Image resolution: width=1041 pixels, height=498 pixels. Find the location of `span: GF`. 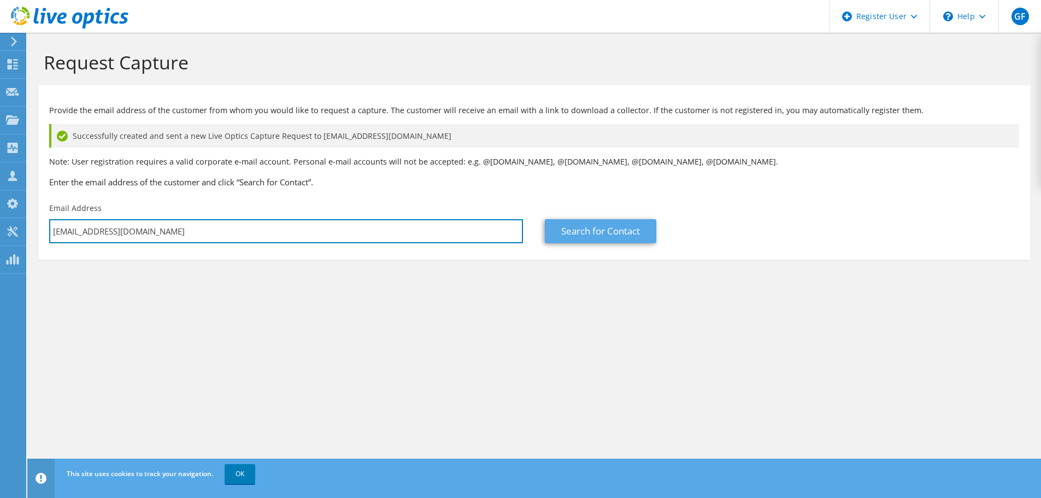

span: GF is located at coordinates (1021, 16).